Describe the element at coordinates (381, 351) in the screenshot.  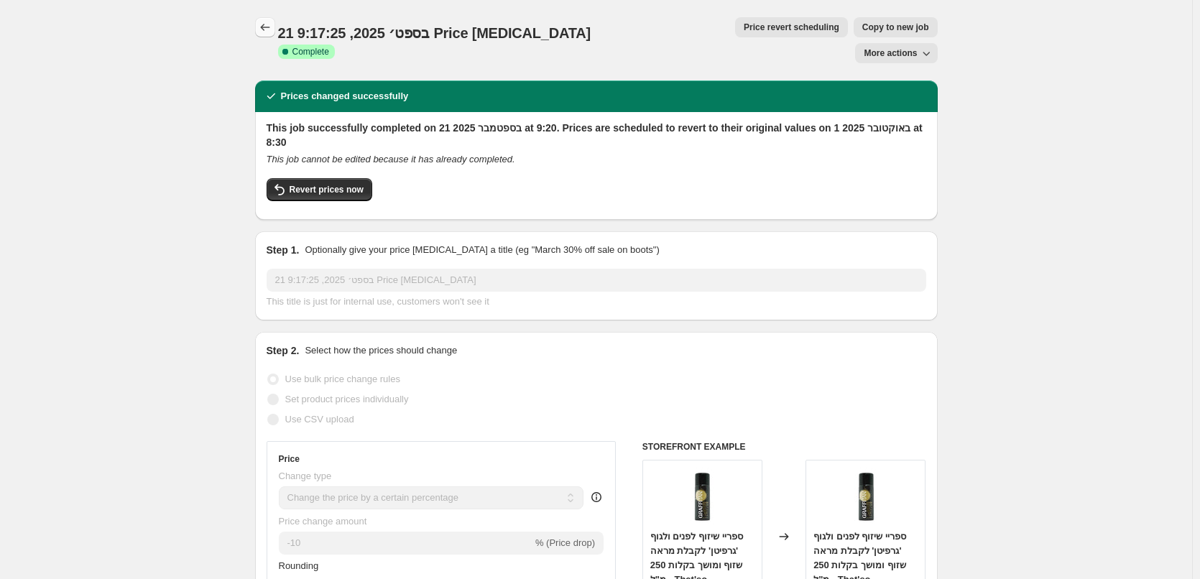
I see `p: Select how the prices should change` at that location.